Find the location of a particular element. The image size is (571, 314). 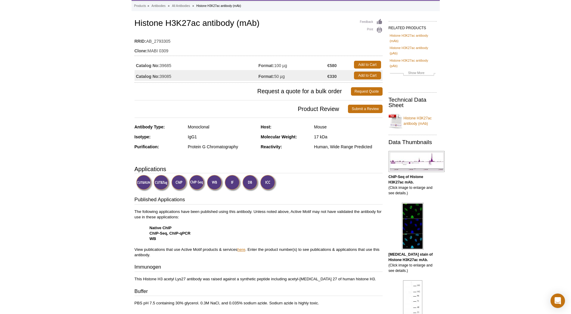

strong: Isotype: is located at coordinates (143, 137).